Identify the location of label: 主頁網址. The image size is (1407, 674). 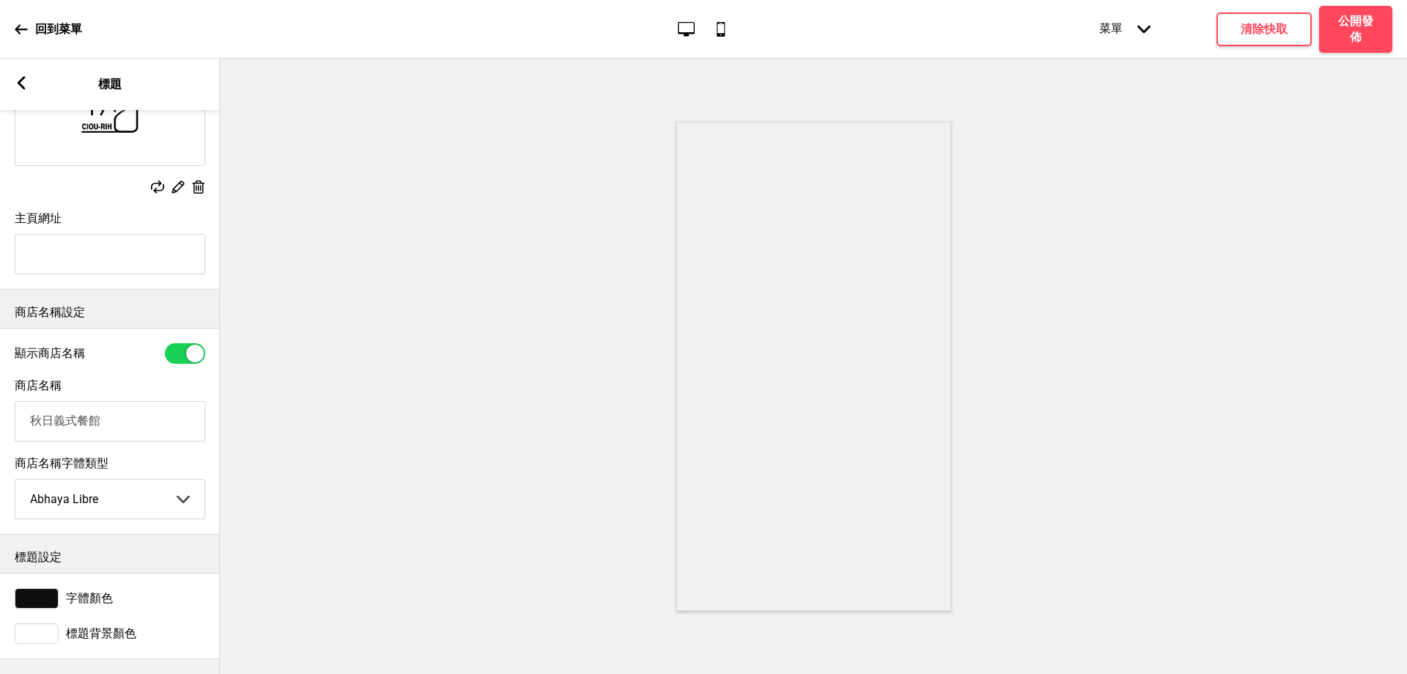
(38, 218).